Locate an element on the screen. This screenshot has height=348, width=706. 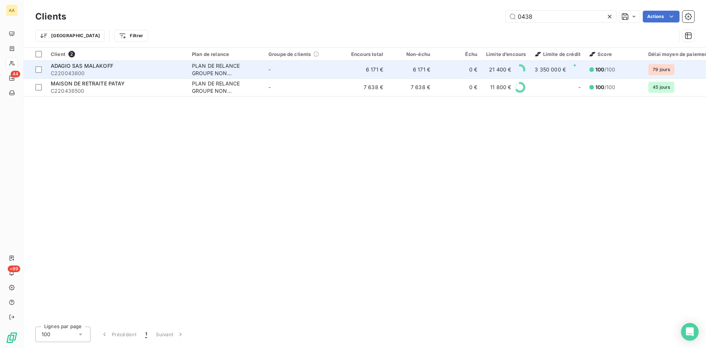
span: 2 is located at coordinates (72, 54).